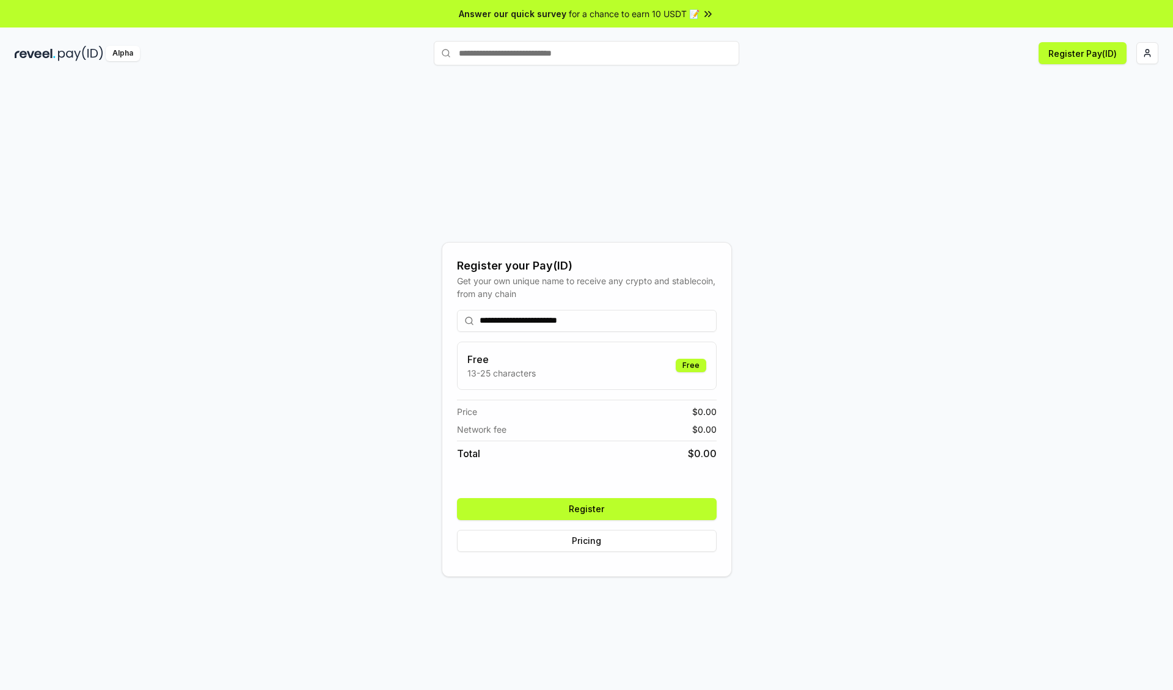 This screenshot has width=1173, height=690. Describe the element at coordinates (586, 266) in the screenshot. I see `div: Register your Pay(ID)` at that location.